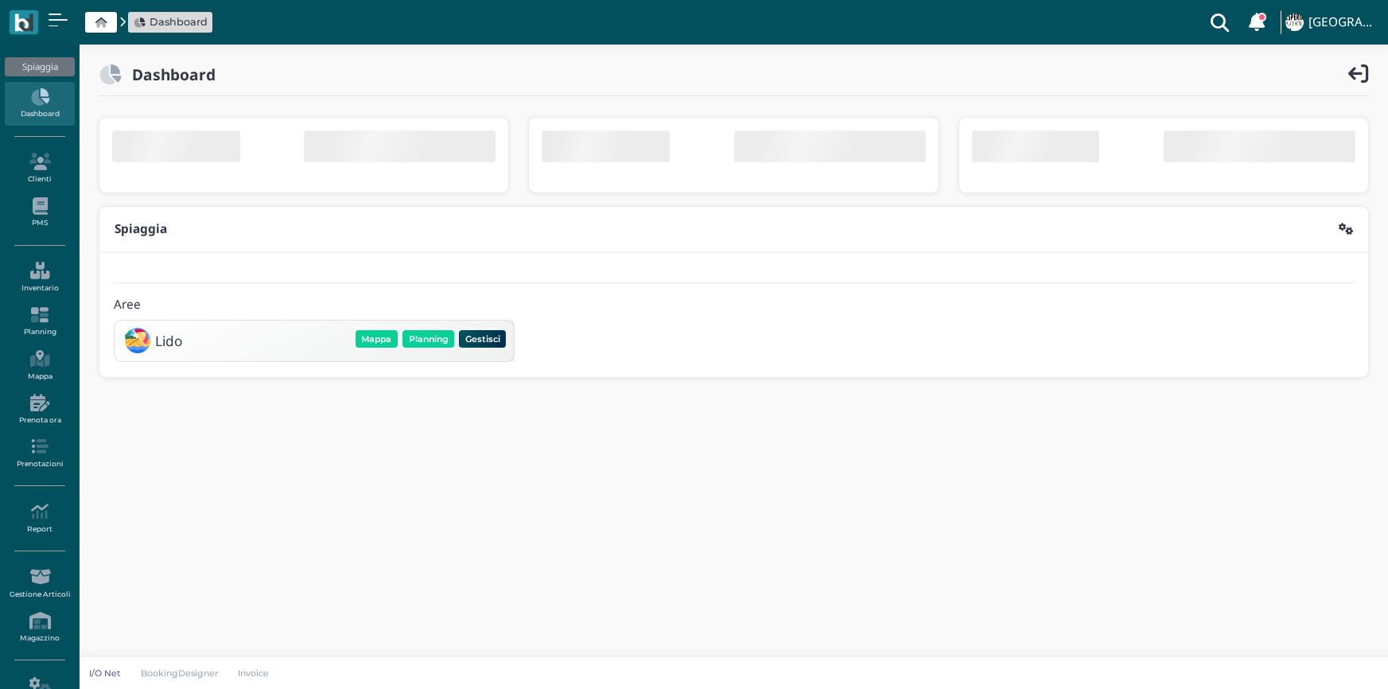 Image resolution: width=1388 pixels, height=689 pixels. Describe the element at coordinates (127, 305) in the screenshot. I see `h4: Aree` at that location.